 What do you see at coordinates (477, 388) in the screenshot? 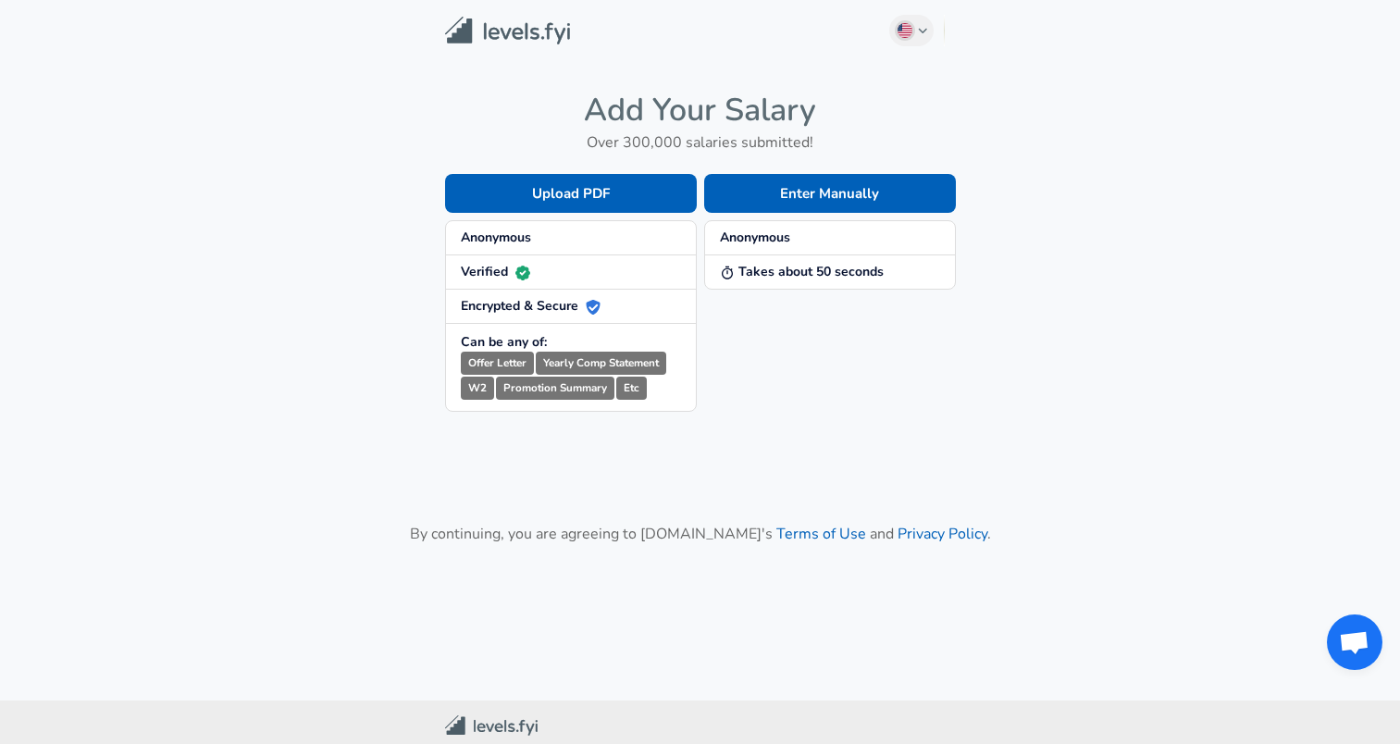
I see `small: W2` at bounding box center [477, 388].